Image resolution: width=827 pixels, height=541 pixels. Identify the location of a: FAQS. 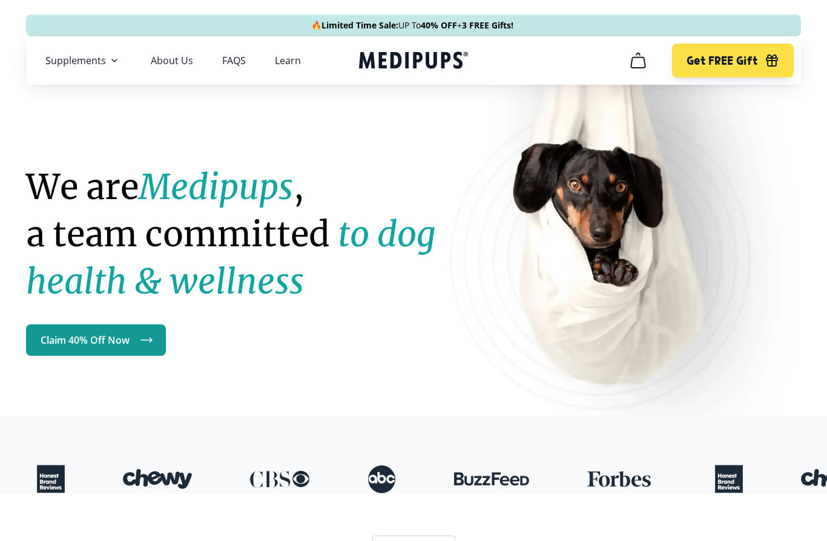
(234, 61).